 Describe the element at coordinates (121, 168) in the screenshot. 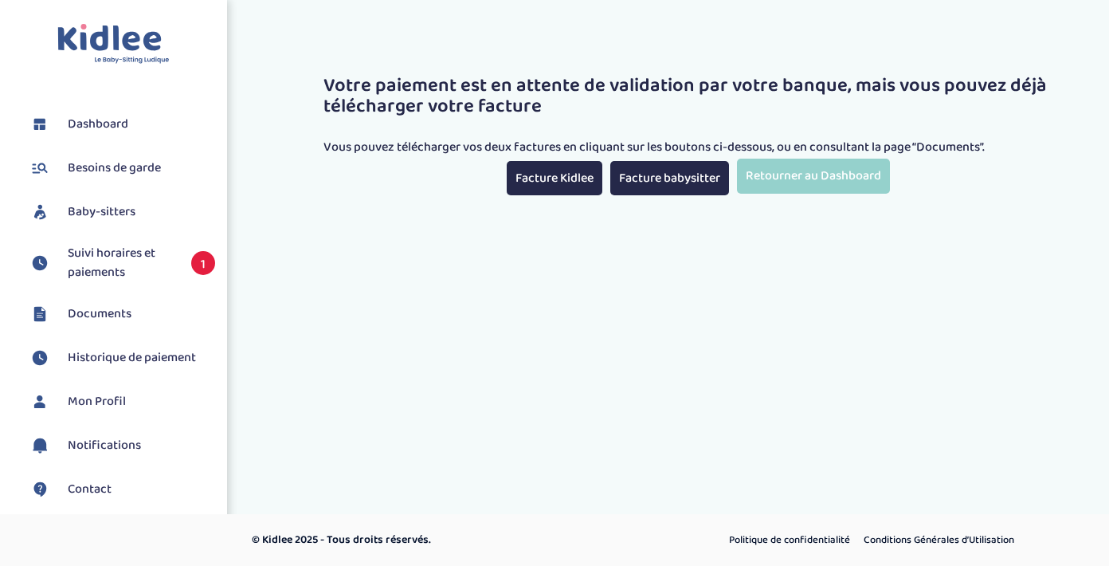

I see `a: Besoins de garde` at that location.